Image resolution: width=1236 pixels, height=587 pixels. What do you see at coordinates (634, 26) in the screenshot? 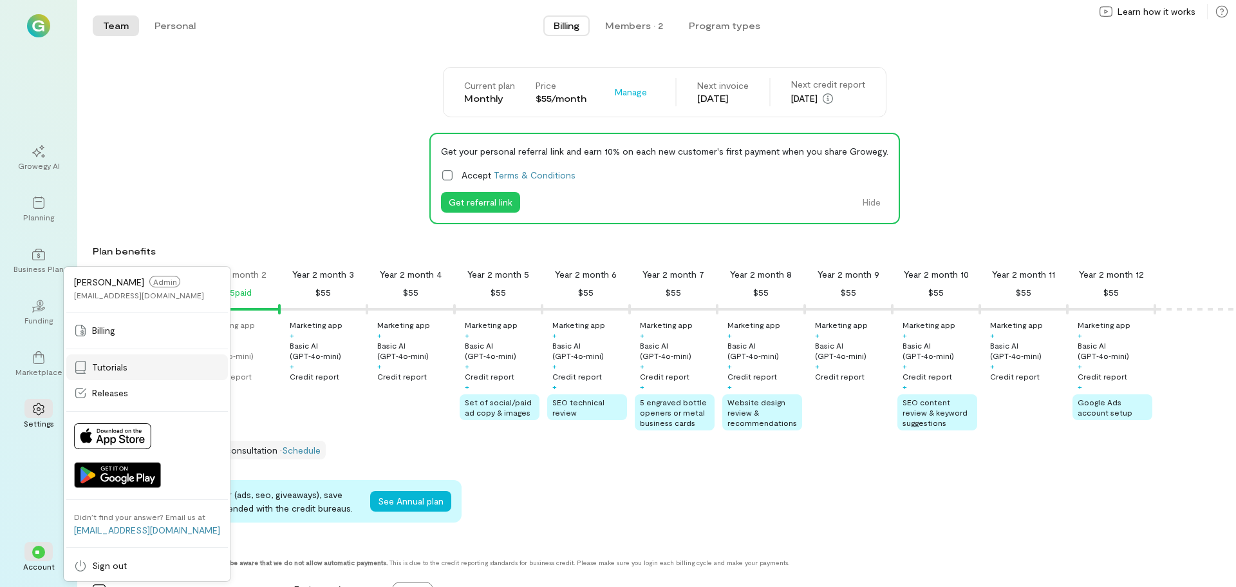
I see `div: Members · 2` at bounding box center [634, 26].